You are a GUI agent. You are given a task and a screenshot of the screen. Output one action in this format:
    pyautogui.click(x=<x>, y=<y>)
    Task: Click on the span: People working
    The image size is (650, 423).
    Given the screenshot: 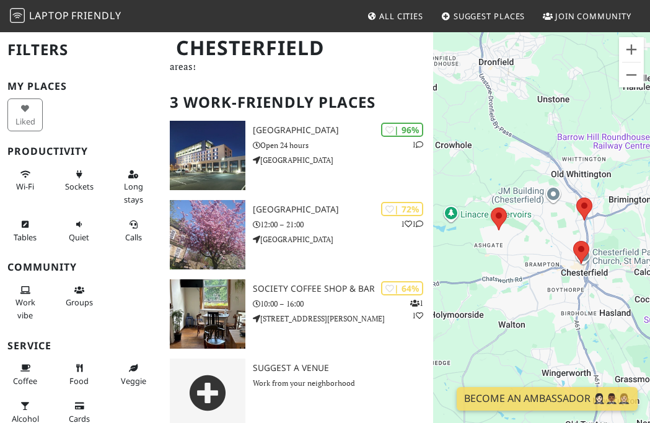 What is the action you would take?
    pyautogui.click(x=25, y=309)
    